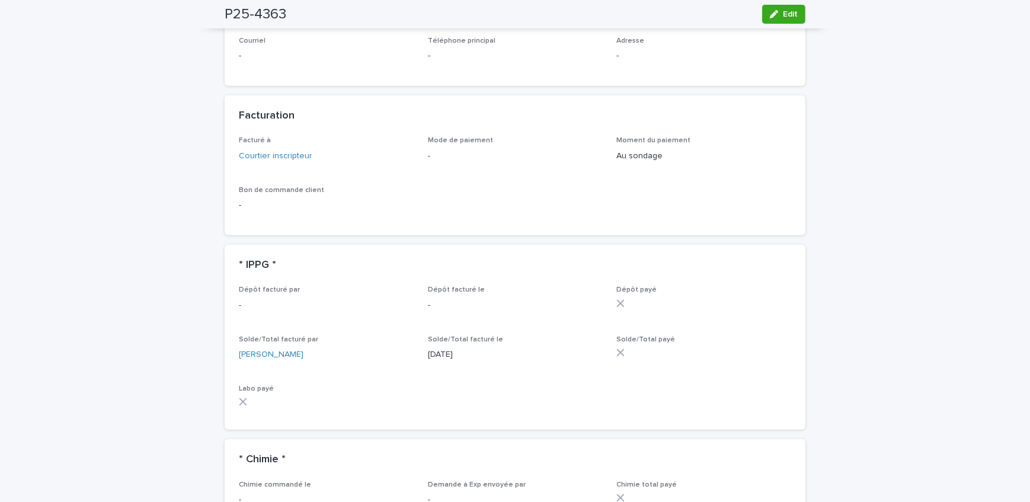  I want to click on span: Chimie total payé, so click(646, 485).